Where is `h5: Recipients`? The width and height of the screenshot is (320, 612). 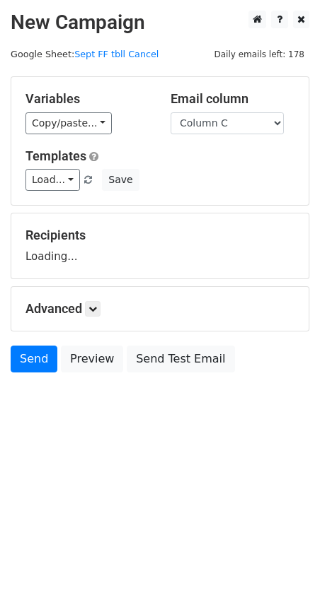 h5: Recipients is located at coordinates (160, 235).